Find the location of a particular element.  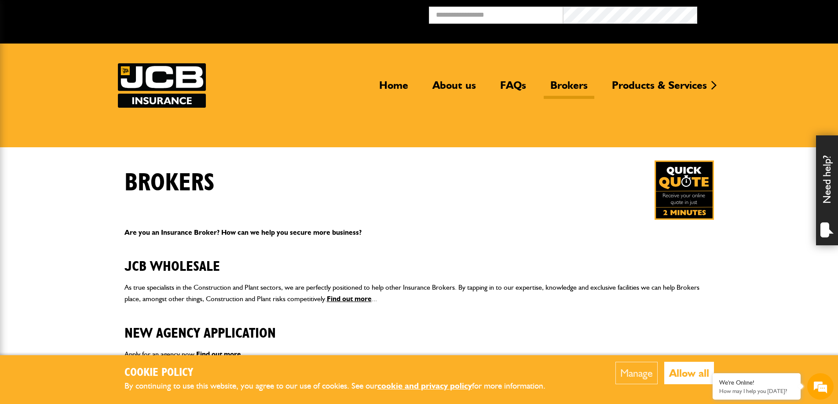

div: Need help? is located at coordinates (827, 190).